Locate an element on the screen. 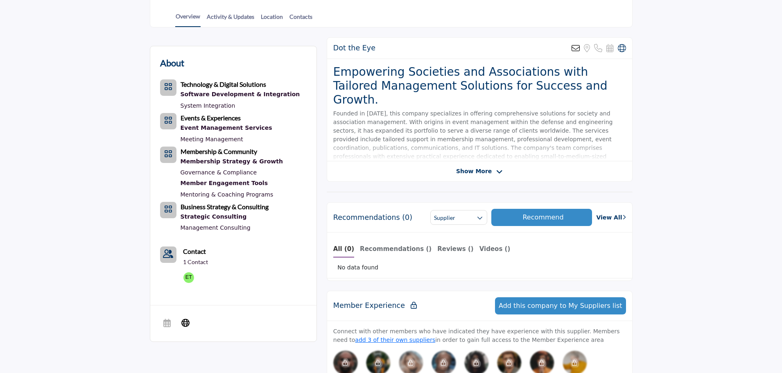 Image resolution: width=782 pixels, height=373 pixels. span: No data found is located at coordinates (358, 267).